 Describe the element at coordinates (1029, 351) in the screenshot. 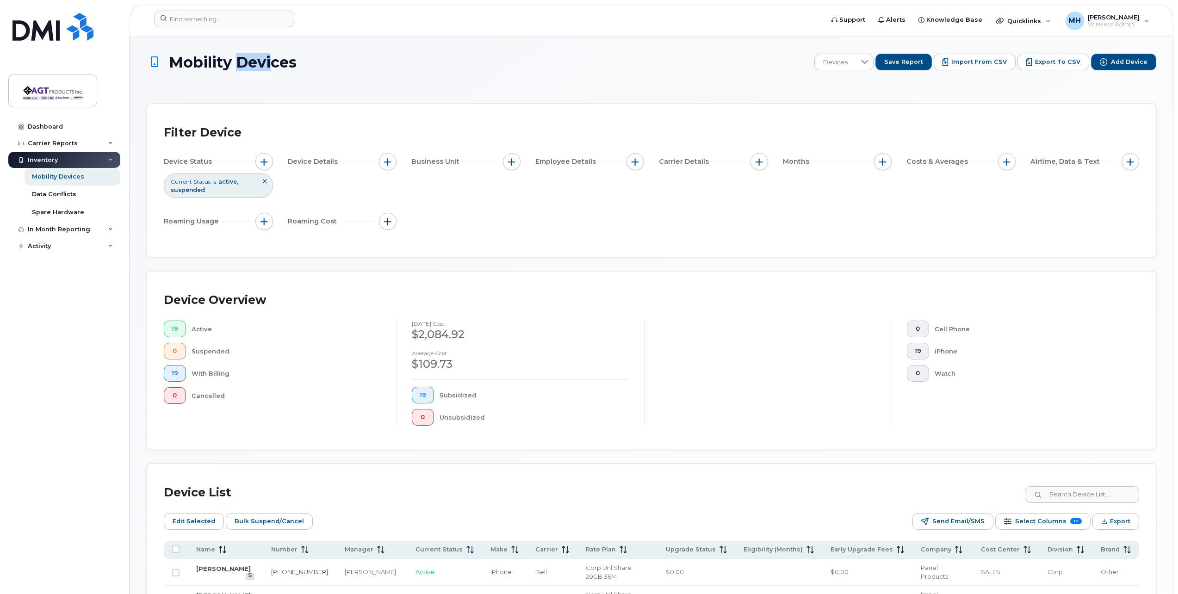

I see `div: iPhone` at that location.